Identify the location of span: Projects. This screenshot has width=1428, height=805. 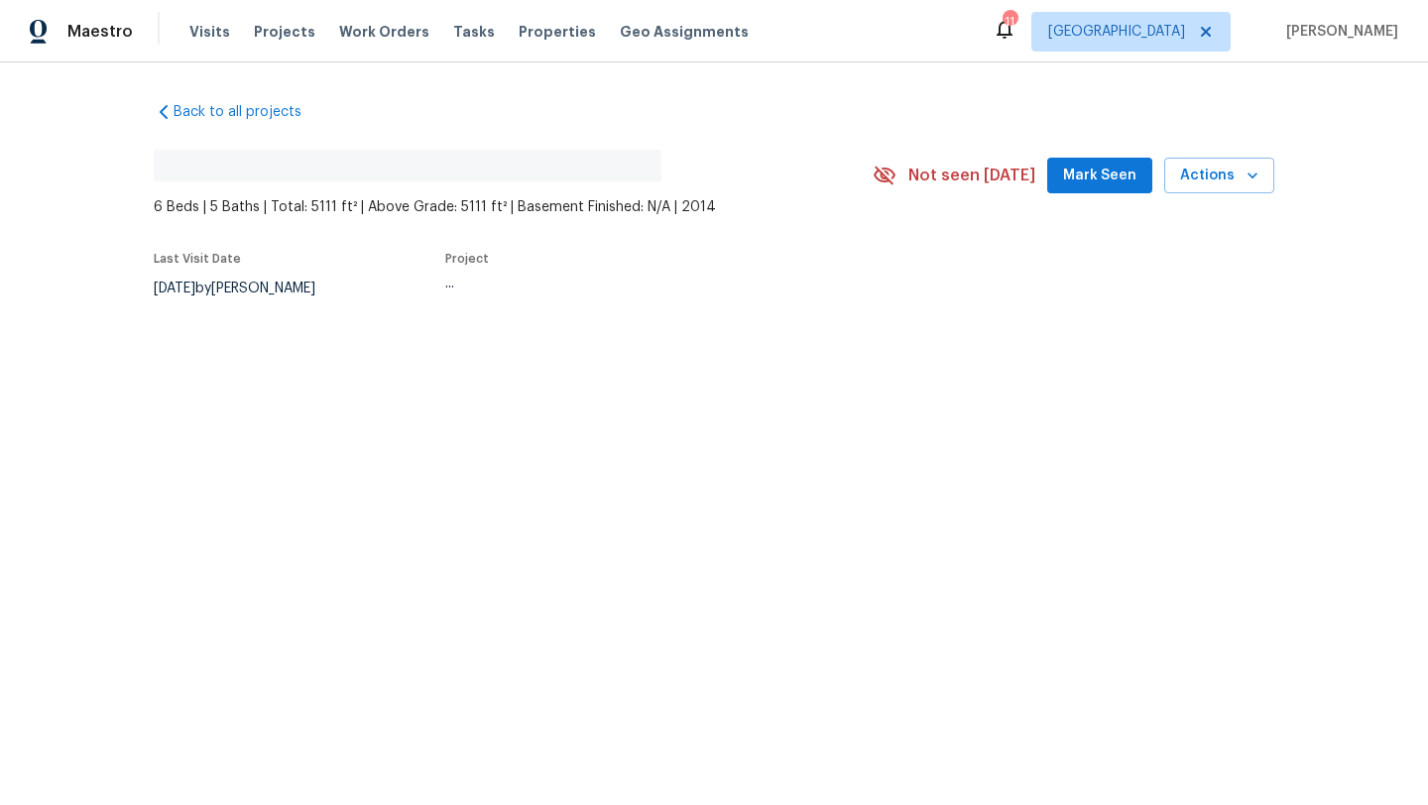
(285, 32).